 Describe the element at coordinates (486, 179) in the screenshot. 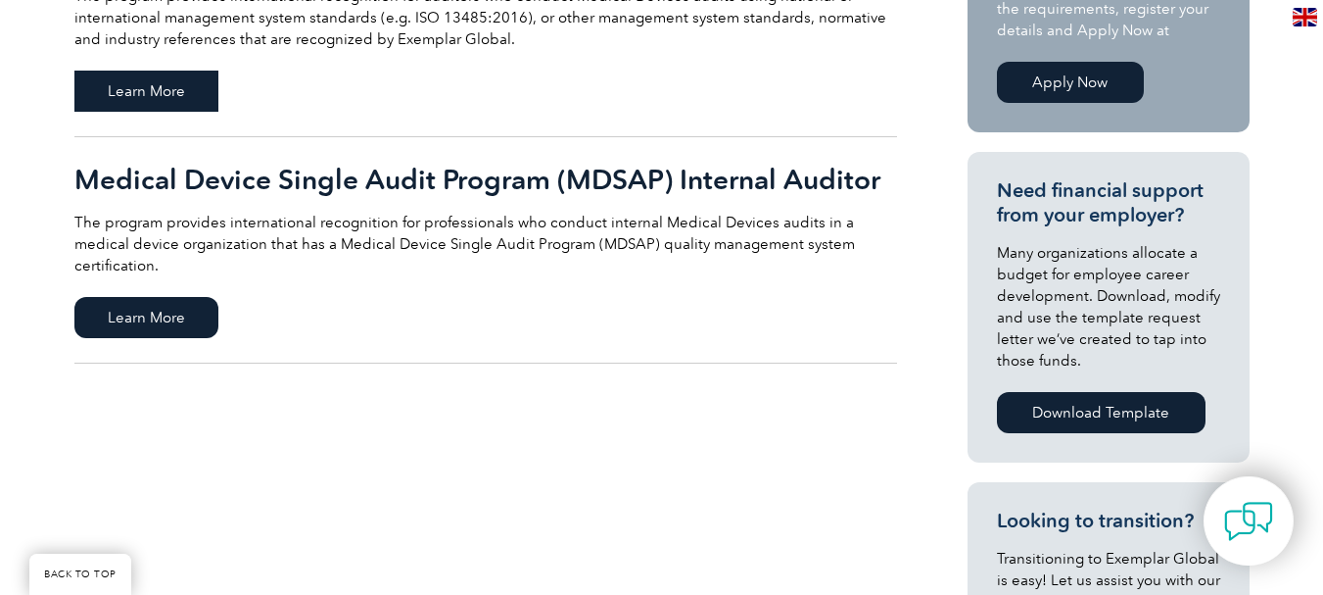

I see `h2: Medical Device Single Audit Program (MDSAP) Internal Auditor` at that location.